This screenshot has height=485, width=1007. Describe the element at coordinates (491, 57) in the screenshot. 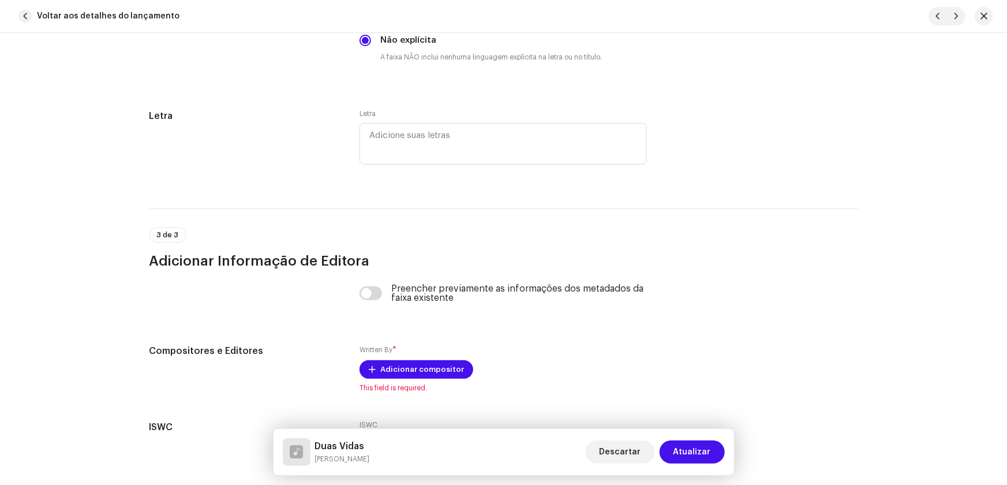

I see `small: A faixa NÃO inclui nenhuma linguagem explícita na letra ou no título.` at that location.